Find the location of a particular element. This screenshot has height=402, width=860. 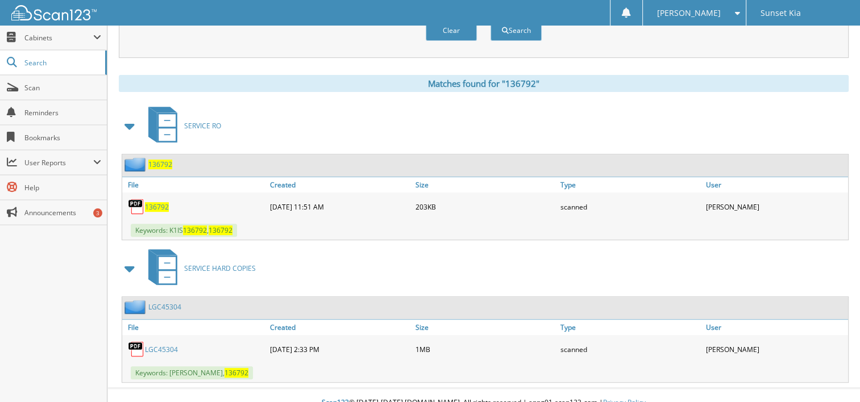

a: SERVICE HARD COPIES is located at coordinates (198, 268).